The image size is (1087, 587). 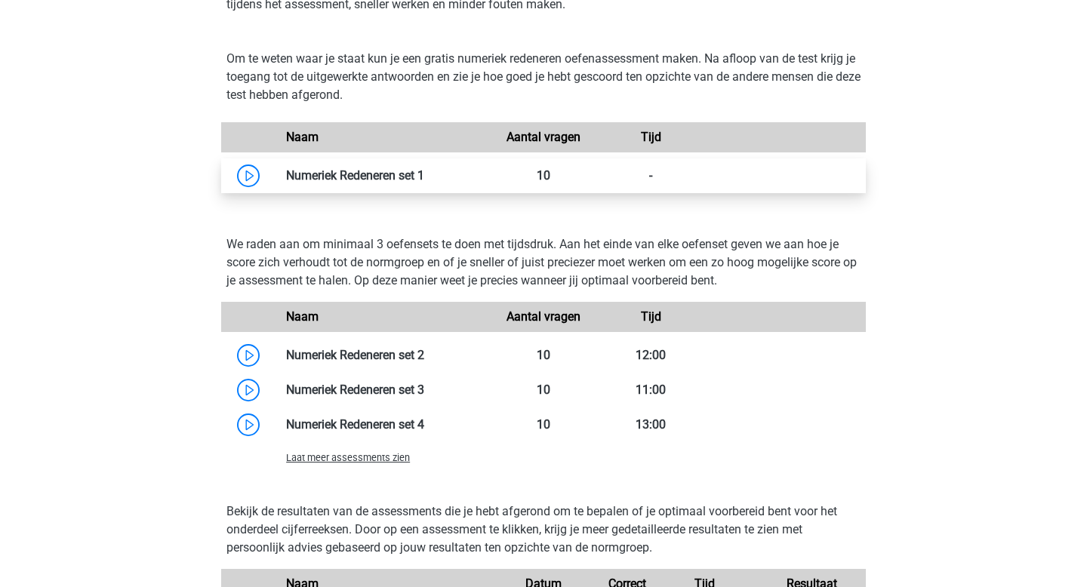 I want to click on span: Laat meer assessments zien, so click(x=348, y=457).